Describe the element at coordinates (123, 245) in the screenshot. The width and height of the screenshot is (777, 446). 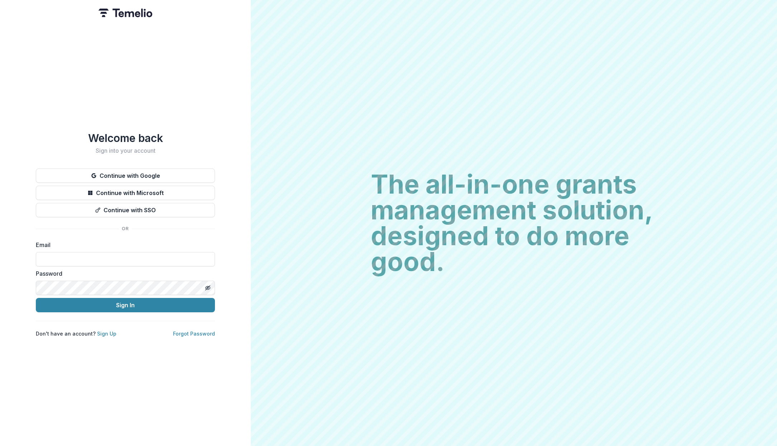
I see `label: Email` at that location.